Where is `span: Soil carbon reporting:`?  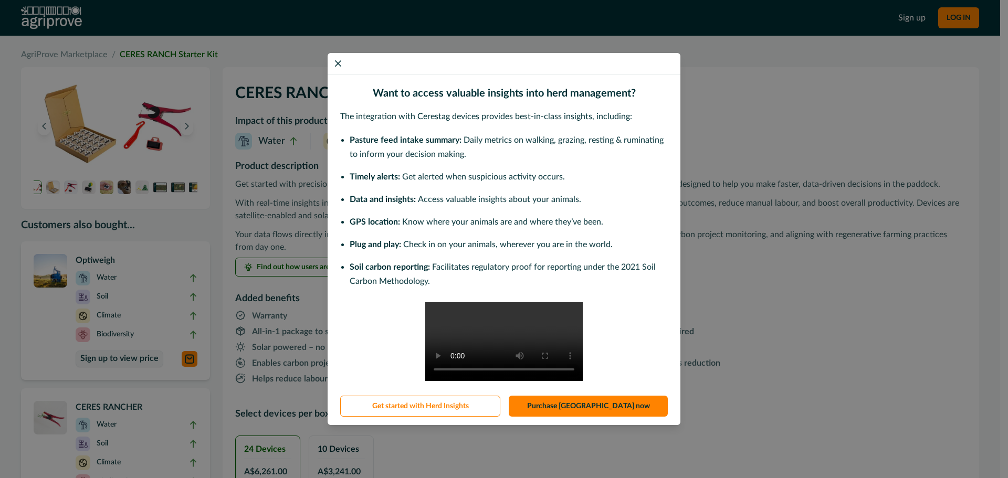 span: Soil carbon reporting: is located at coordinates (390, 267).